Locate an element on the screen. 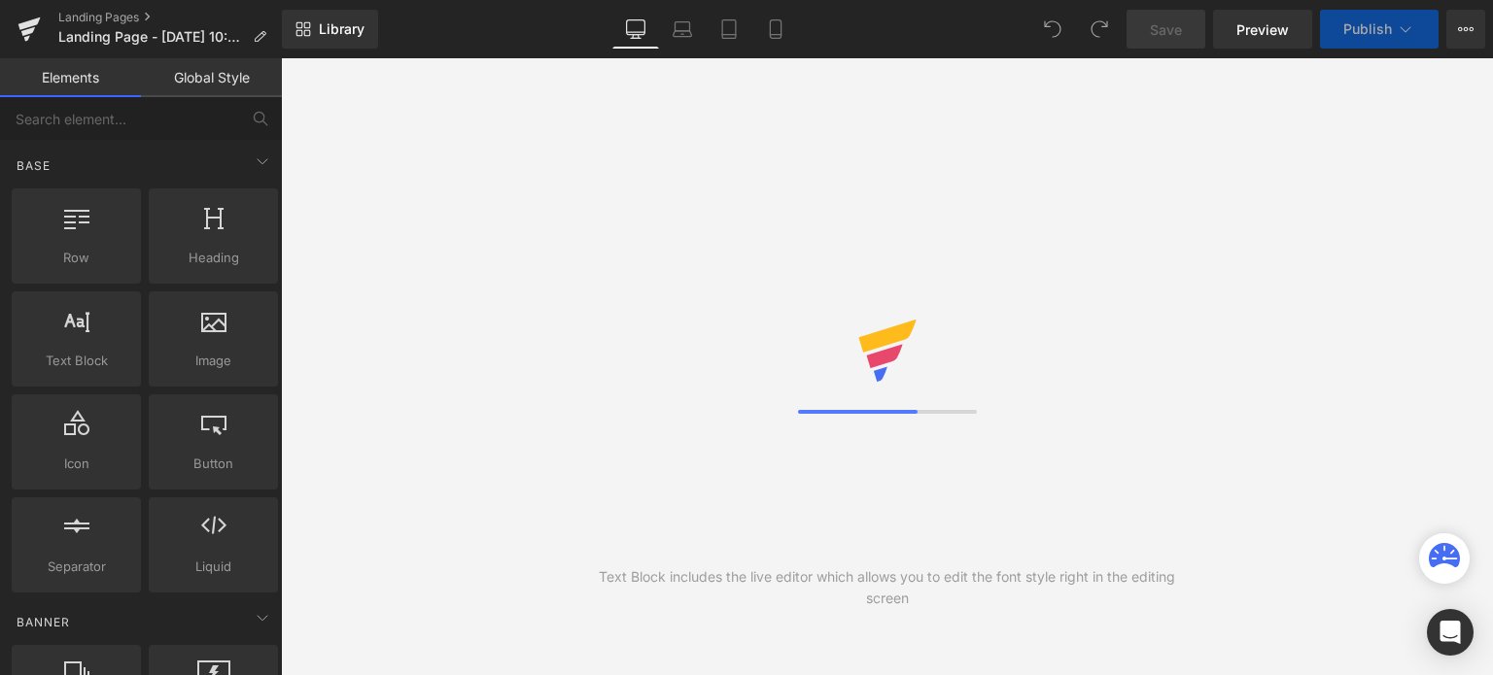 This screenshot has height=675, width=1493. a: Landing Pages is located at coordinates (170, 17).